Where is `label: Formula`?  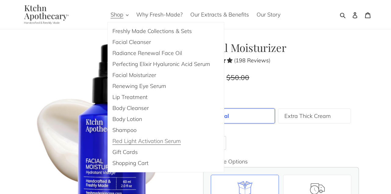
label: Formula is located at coordinates (281, 96).